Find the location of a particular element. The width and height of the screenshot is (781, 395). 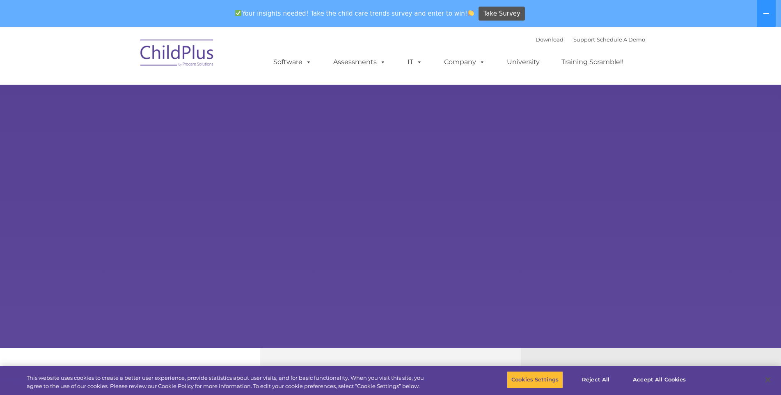

div: This website uses cookies to create a better user experience, provide statistics about user visit... is located at coordinates (228, 381).